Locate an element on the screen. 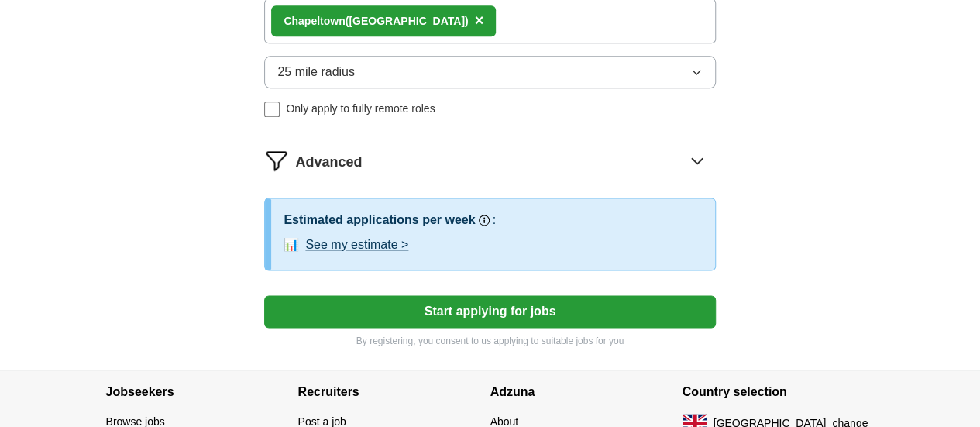  span: Advanced is located at coordinates (328, 162).